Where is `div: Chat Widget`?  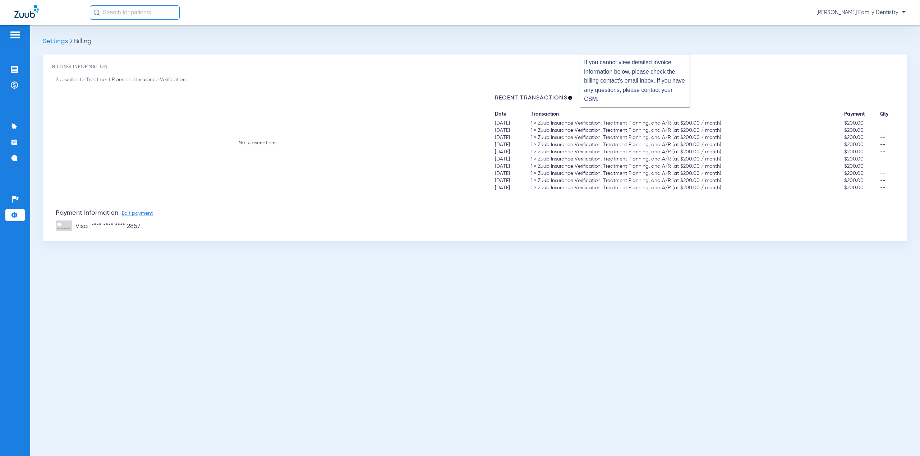
div: Chat Widget is located at coordinates (902, 439).